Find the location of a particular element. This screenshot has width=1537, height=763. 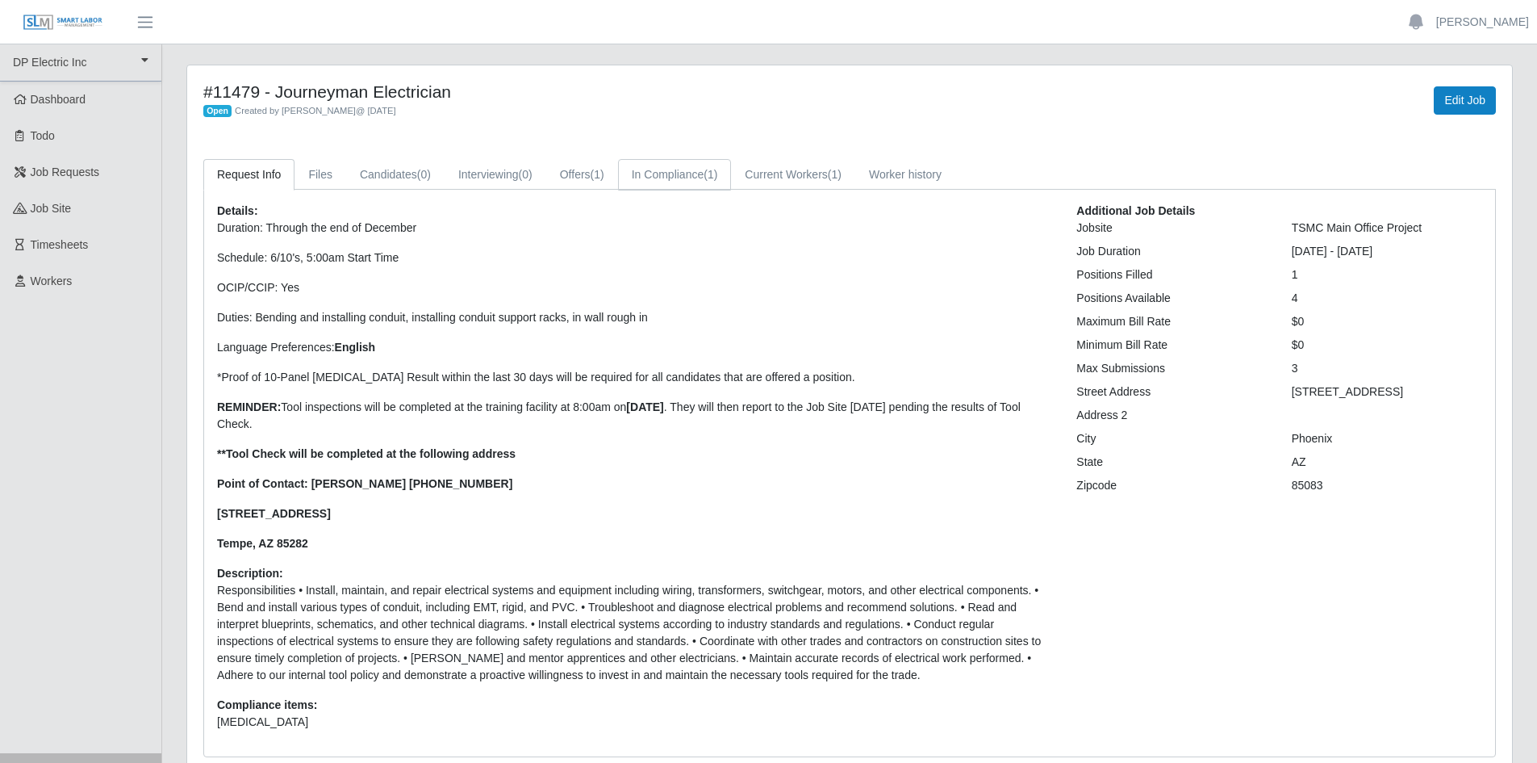

div: Minimum Bill Rate is located at coordinates (1172, 345).